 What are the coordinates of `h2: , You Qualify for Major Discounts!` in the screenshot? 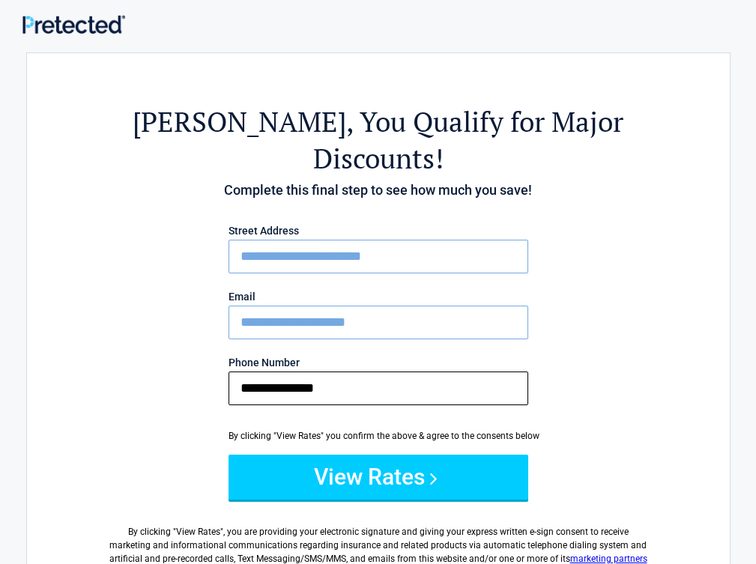 It's located at (378, 140).